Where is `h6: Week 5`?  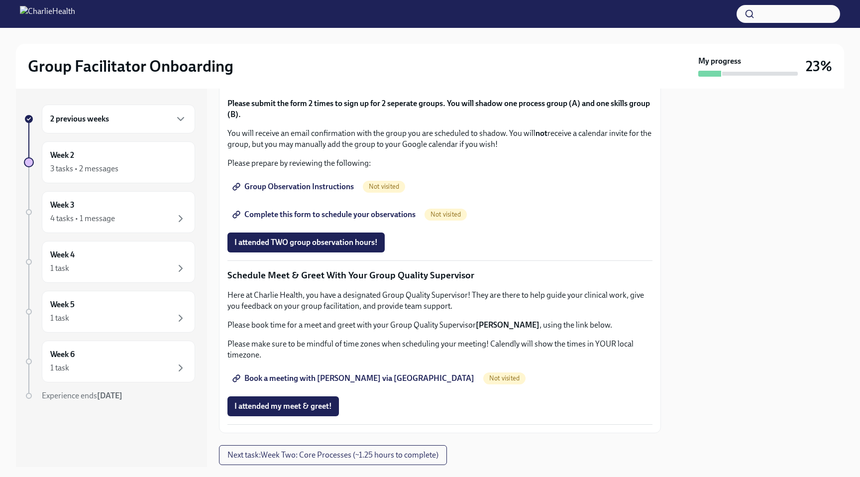
h6: Week 5 is located at coordinates (62, 304).